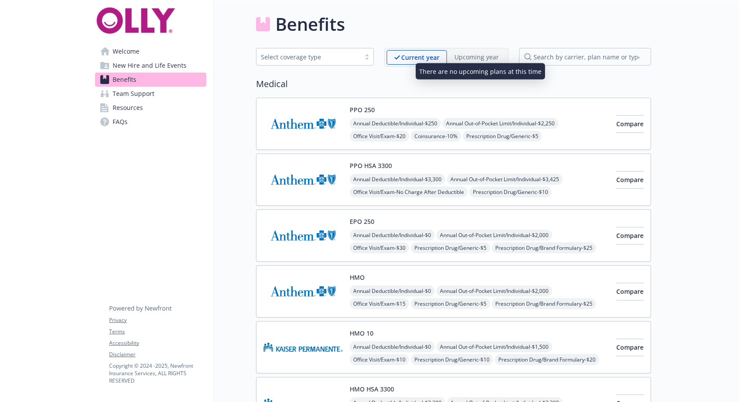 The height and width of the screenshot is (402, 739). Describe the element at coordinates (476, 57) in the screenshot. I see `p: Upcoming year` at that location.